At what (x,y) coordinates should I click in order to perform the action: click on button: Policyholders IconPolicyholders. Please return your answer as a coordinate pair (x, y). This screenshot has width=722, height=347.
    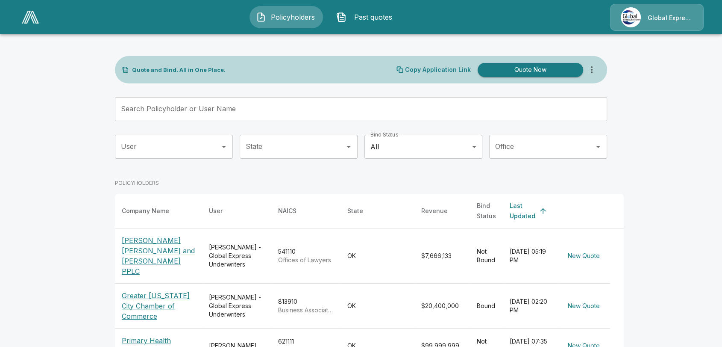
    Looking at the image, I should click on (286, 17).